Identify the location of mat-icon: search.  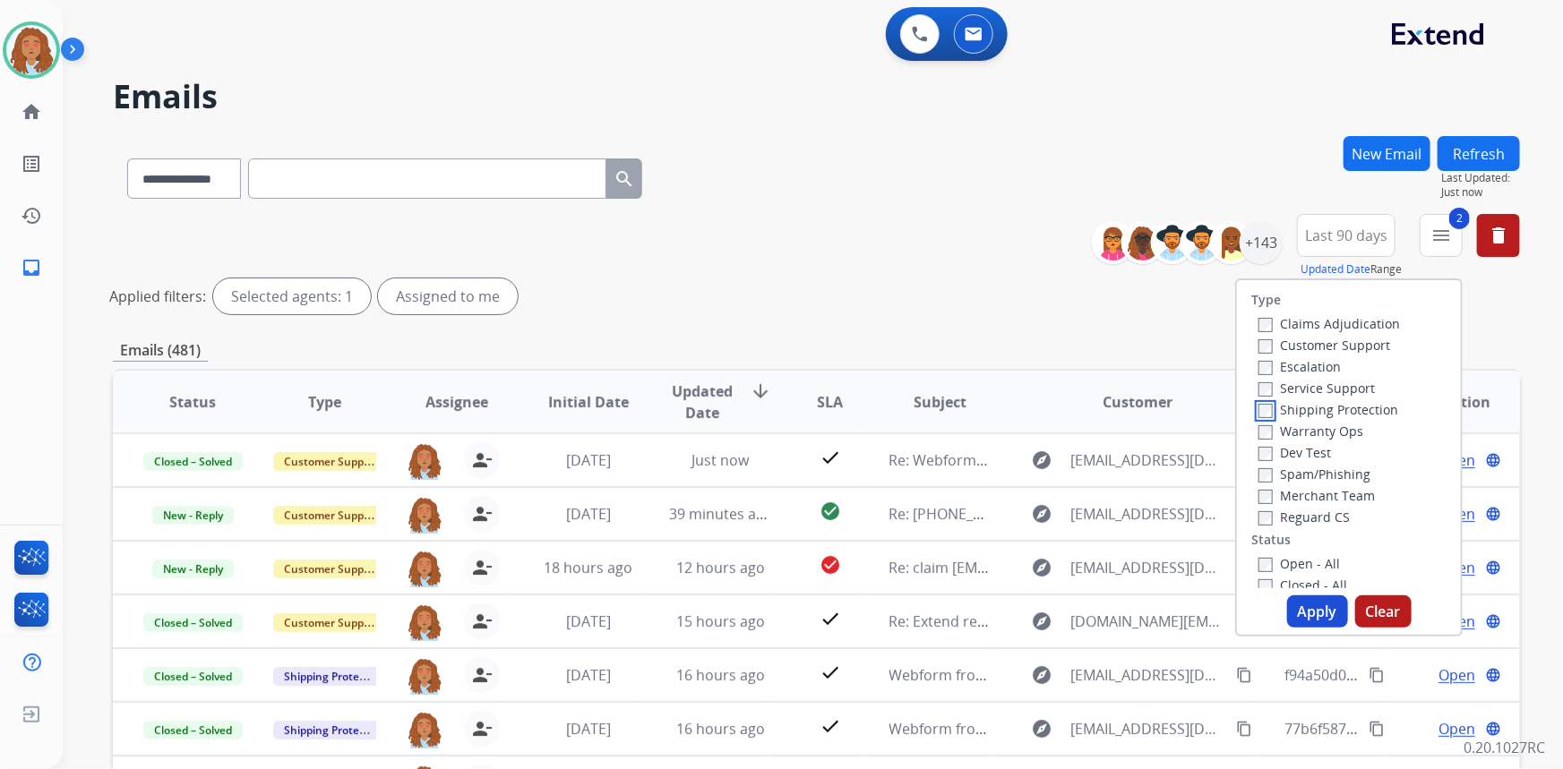
(624, 179).